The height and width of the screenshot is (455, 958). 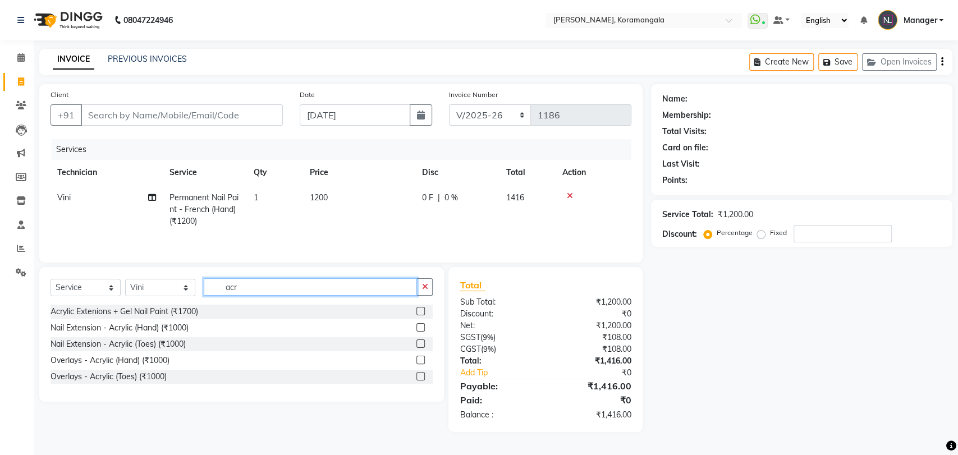 I want to click on div: Name:, so click(x=675, y=99).